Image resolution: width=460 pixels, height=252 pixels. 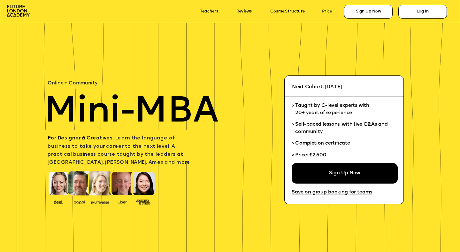 I want to click on span: Completion certificate, so click(x=323, y=143).